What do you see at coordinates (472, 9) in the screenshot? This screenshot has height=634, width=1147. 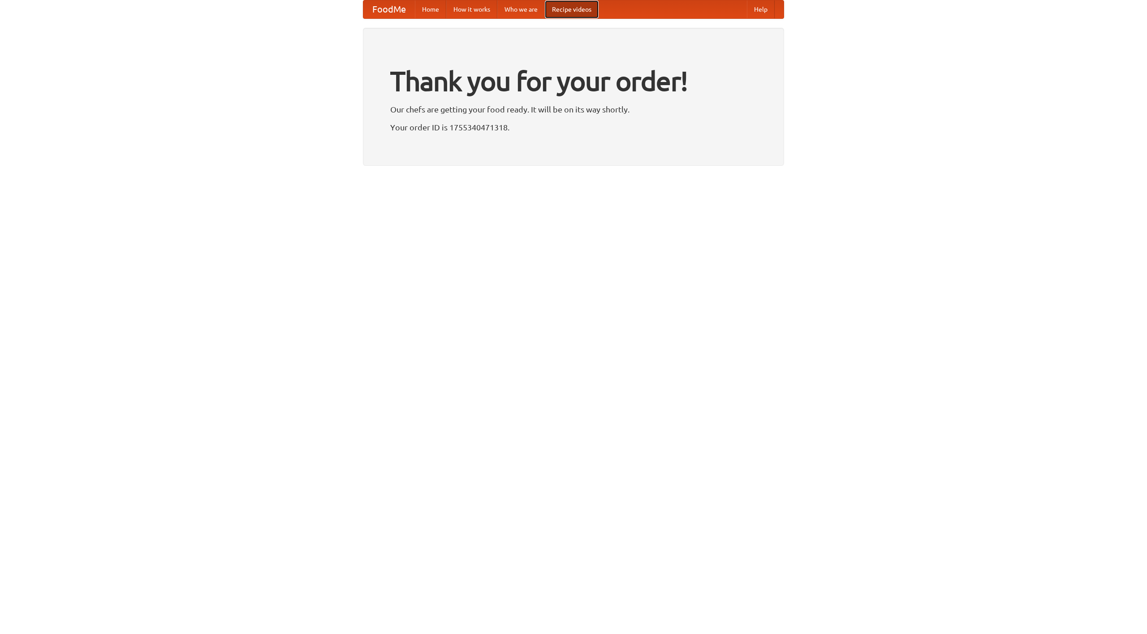 I see `a: How it works` at bounding box center [472, 9].